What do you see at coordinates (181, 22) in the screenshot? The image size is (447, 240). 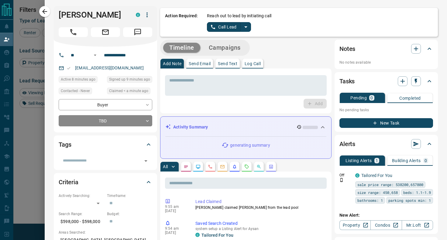 I see `p: Action Required:` at bounding box center [181, 22].